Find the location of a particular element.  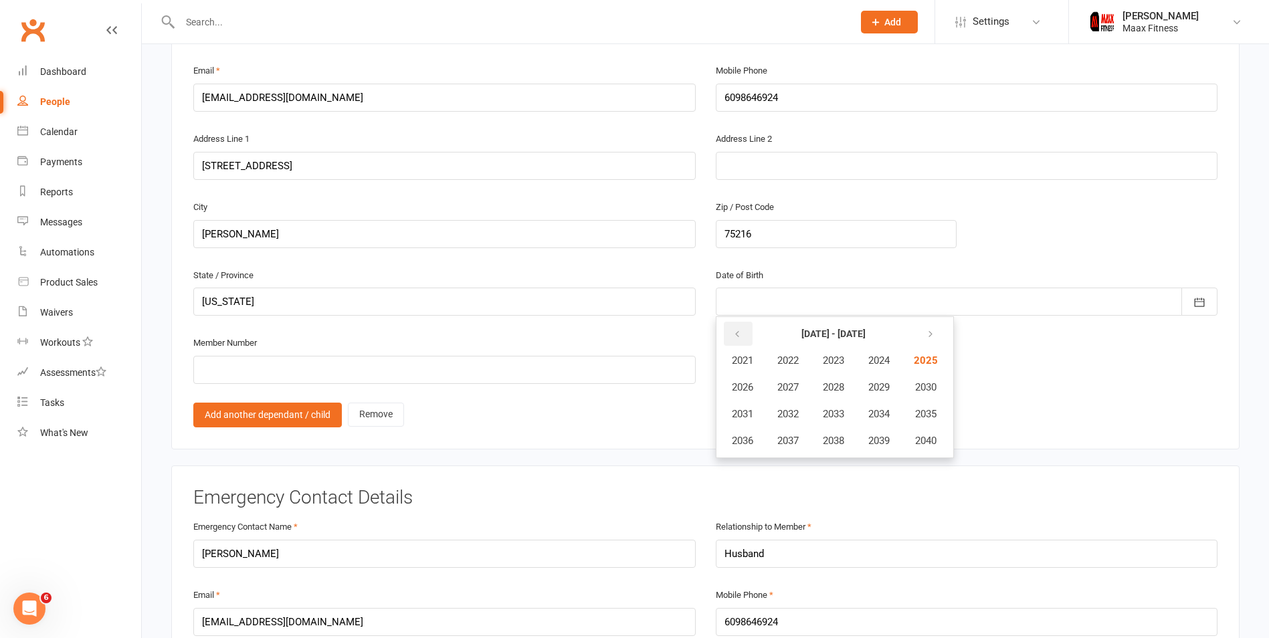

button: 2031 is located at coordinates (742, 414).